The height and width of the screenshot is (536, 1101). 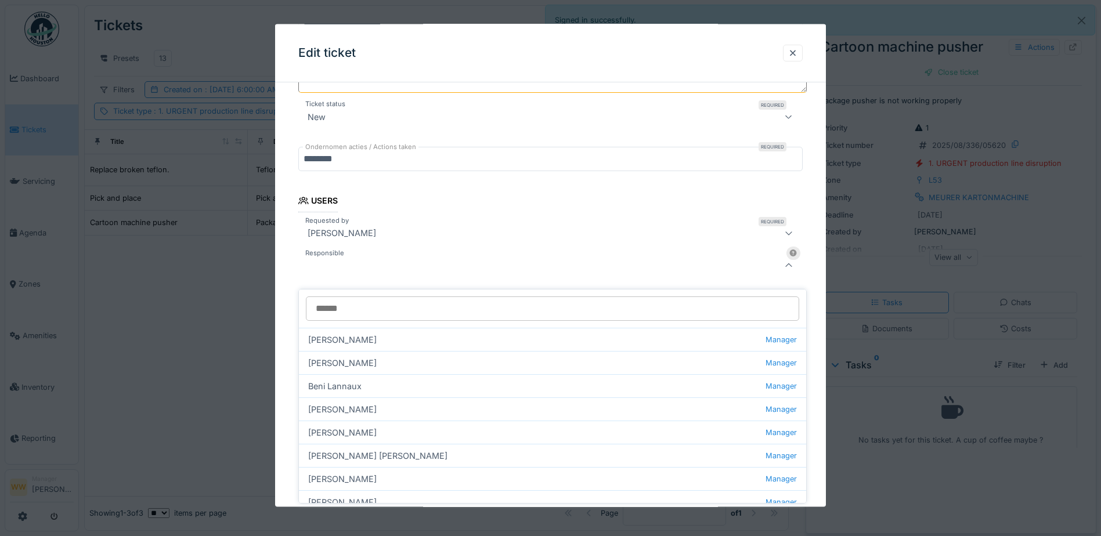 I want to click on label: Requested by, so click(x=327, y=220).